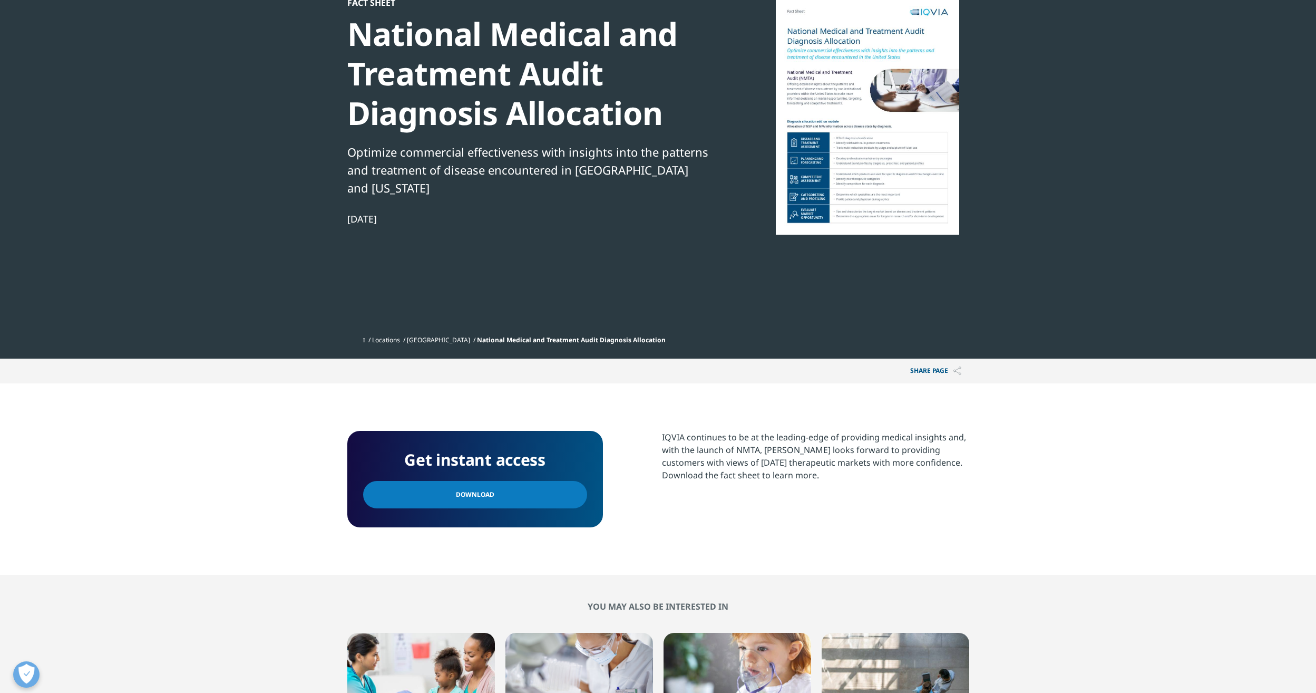 This screenshot has height=693, width=1316. Describe the element at coordinates (528, 170) in the screenshot. I see `div: Optimize commercial effectiveness with insights into the patterns and treatment of disease encoun...` at that location.